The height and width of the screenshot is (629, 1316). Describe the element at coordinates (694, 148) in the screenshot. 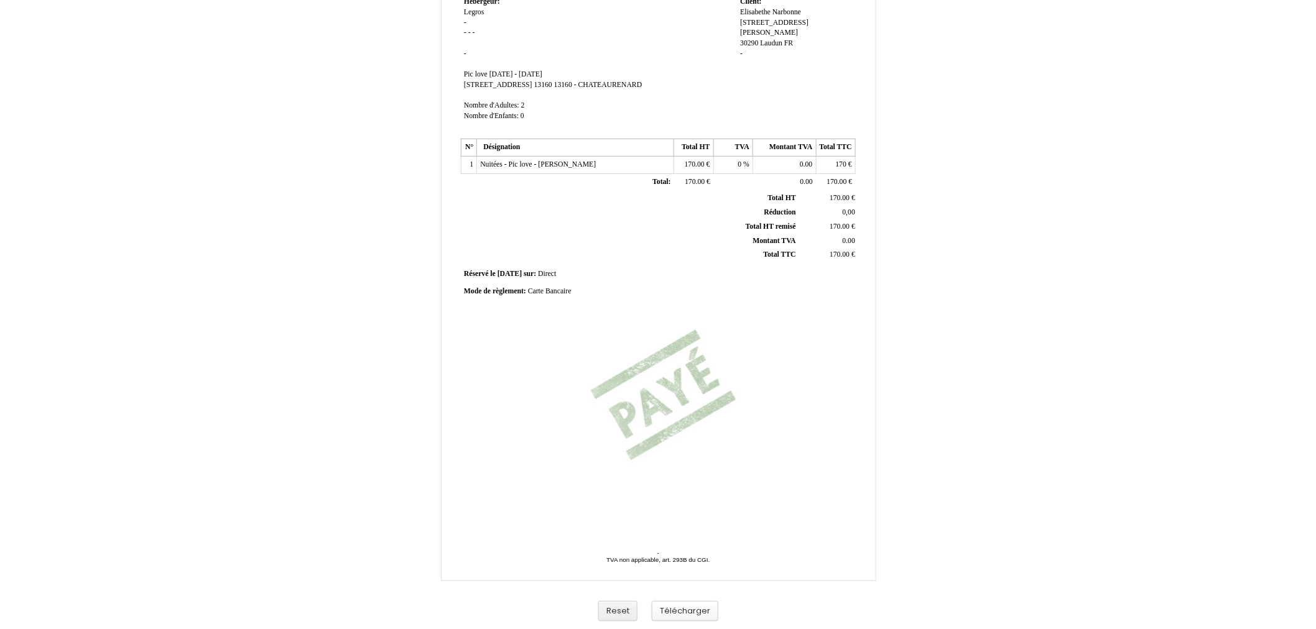

I see `th: Total HT` at that location.